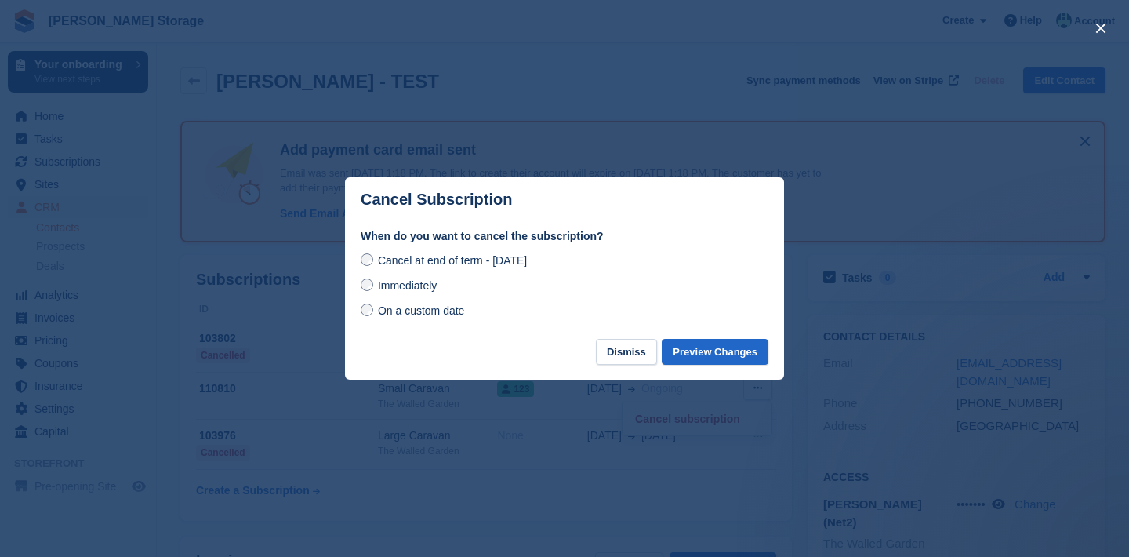  What do you see at coordinates (407, 285) in the screenshot?
I see `span: Immediately` at bounding box center [407, 285].